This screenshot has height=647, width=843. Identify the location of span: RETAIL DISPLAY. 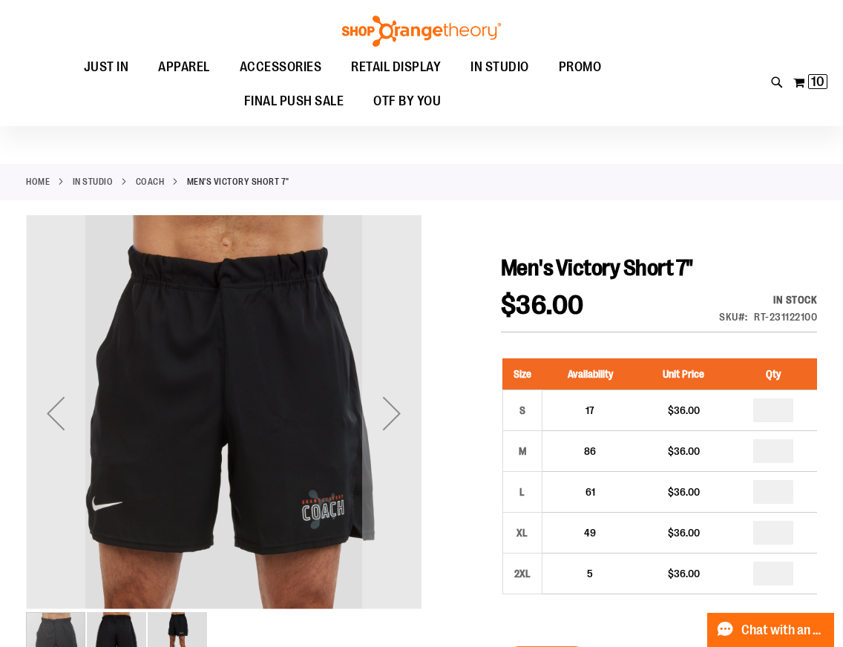
(395, 67).